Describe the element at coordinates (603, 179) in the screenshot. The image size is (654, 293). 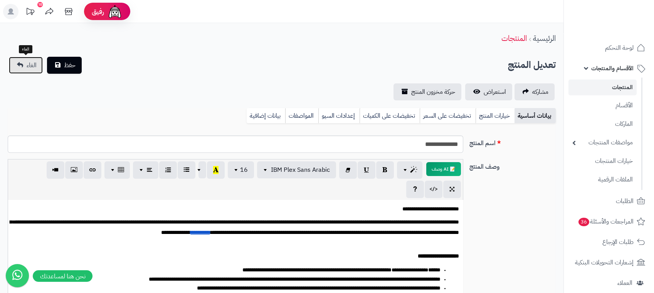
I see `a: الملفات الرقمية` at that location.